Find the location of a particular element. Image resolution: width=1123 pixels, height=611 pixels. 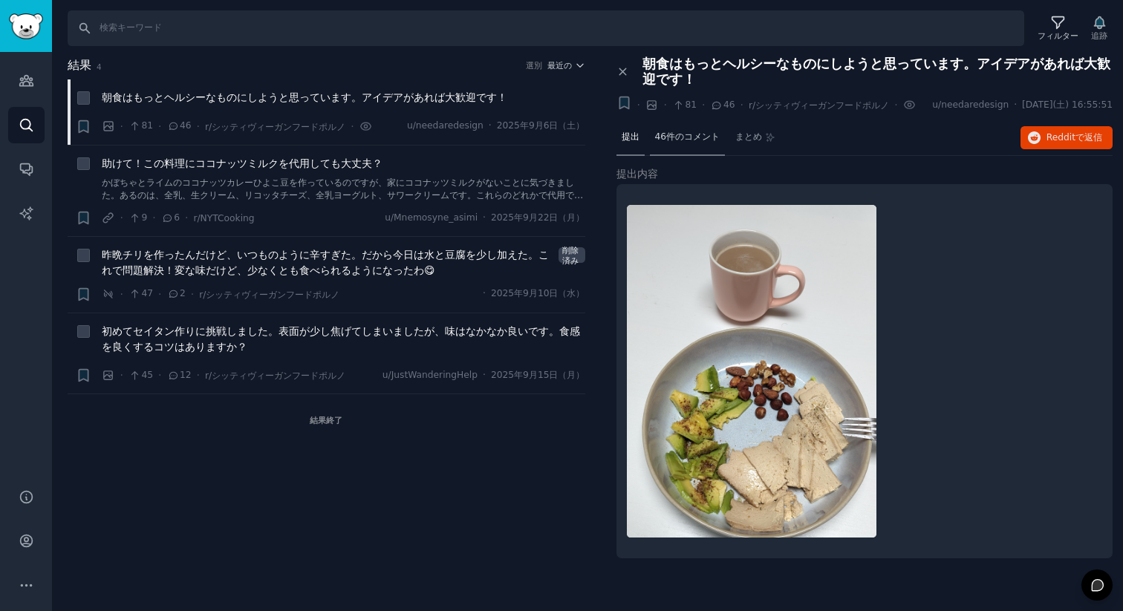

font: 削除済み is located at coordinates (570, 255).